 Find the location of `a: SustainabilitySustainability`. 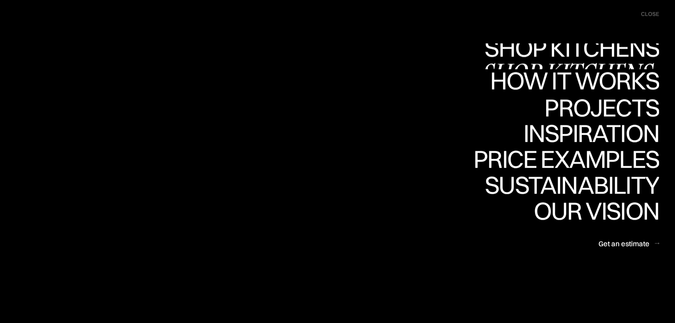

a: SustainabilitySustainability is located at coordinates (568, 185).